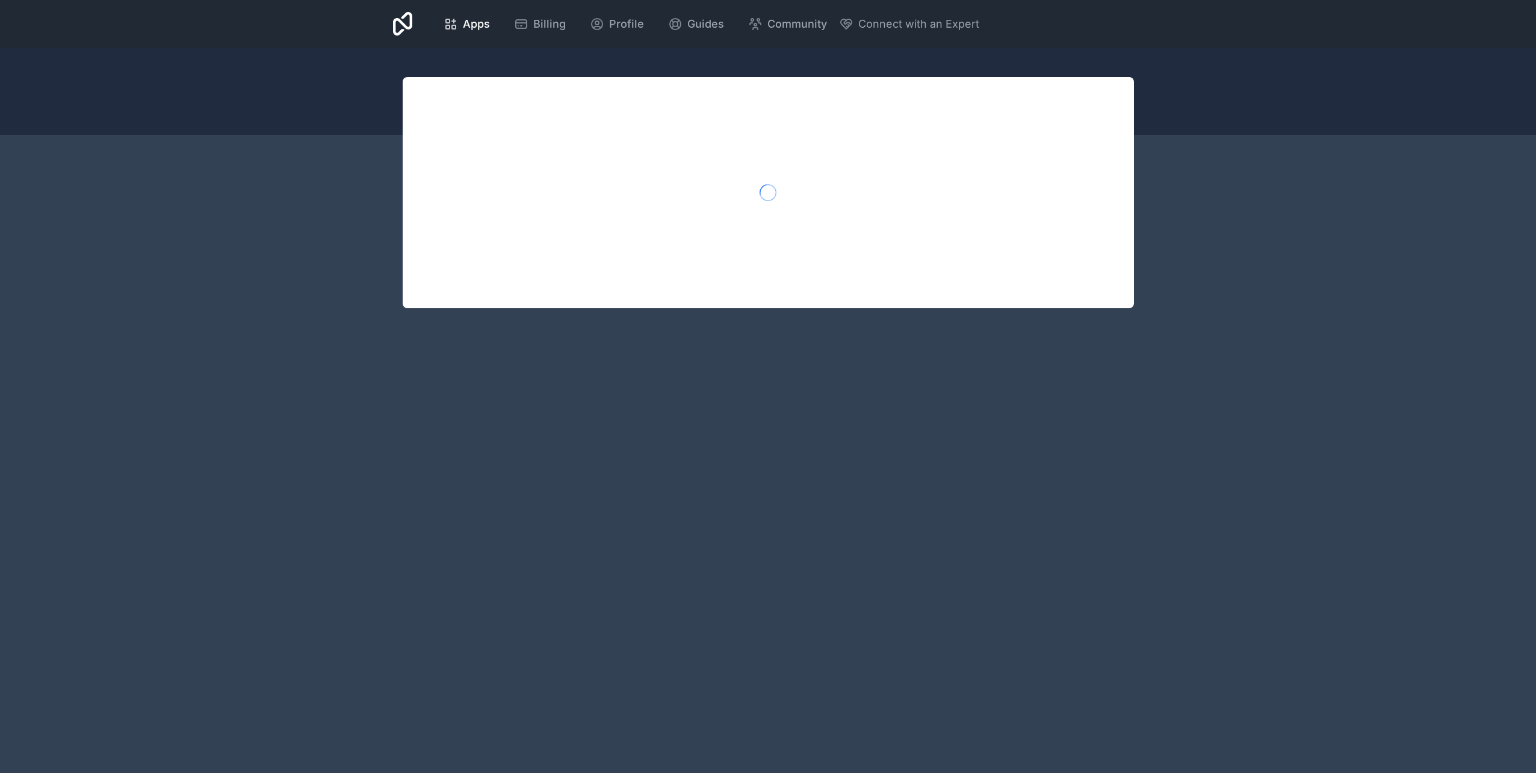 The image size is (1536, 773). What do you see at coordinates (909, 24) in the screenshot?
I see `button: Connect with an Expert` at bounding box center [909, 24].